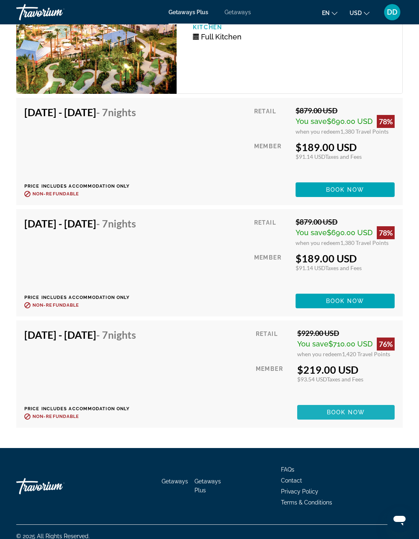 The image size is (419, 539). Describe the element at coordinates (346, 369) in the screenshot. I see `div: $219.00 USD` at that location.